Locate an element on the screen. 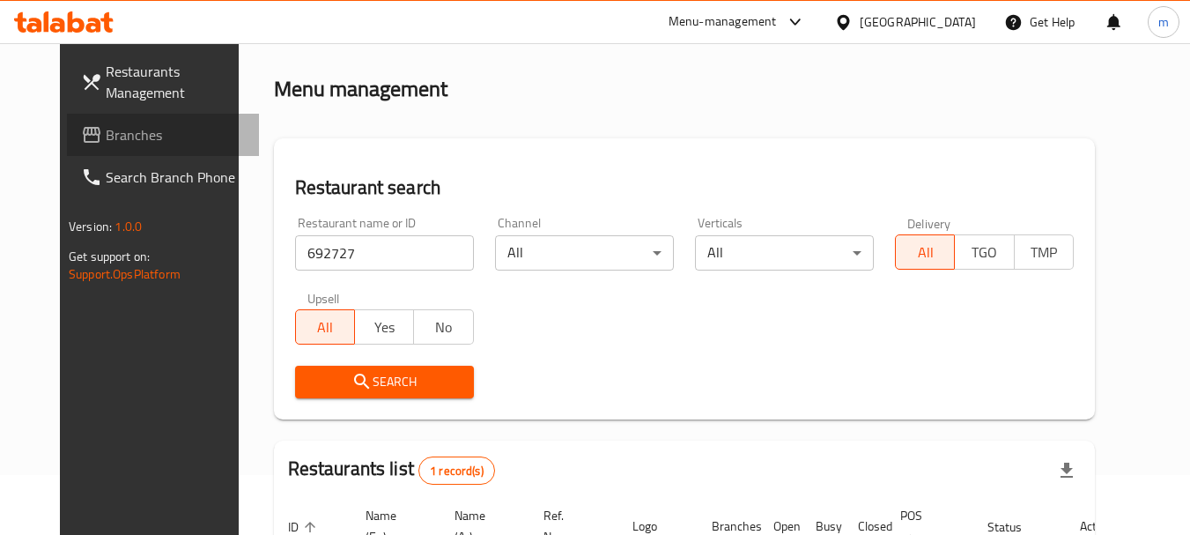  span: m is located at coordinates (1164, 22).